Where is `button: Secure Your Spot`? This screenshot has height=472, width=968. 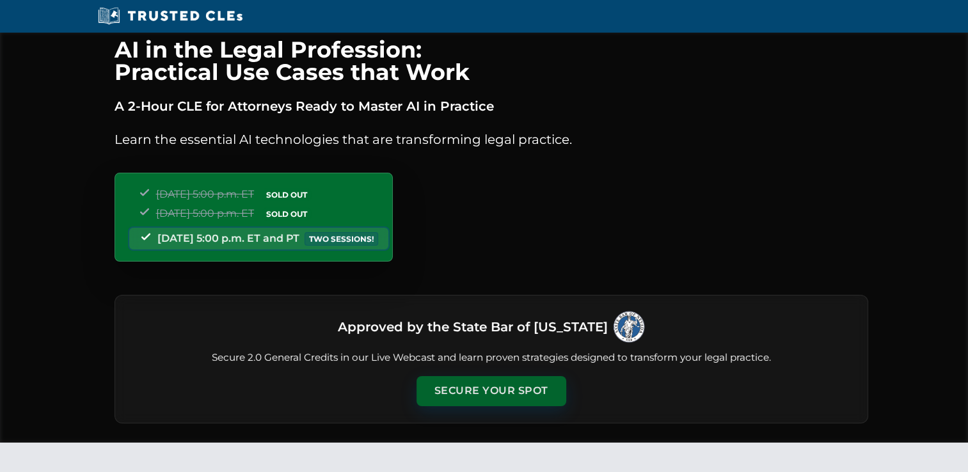 button: Secure Your Spot is located at coordinates (491, 391).